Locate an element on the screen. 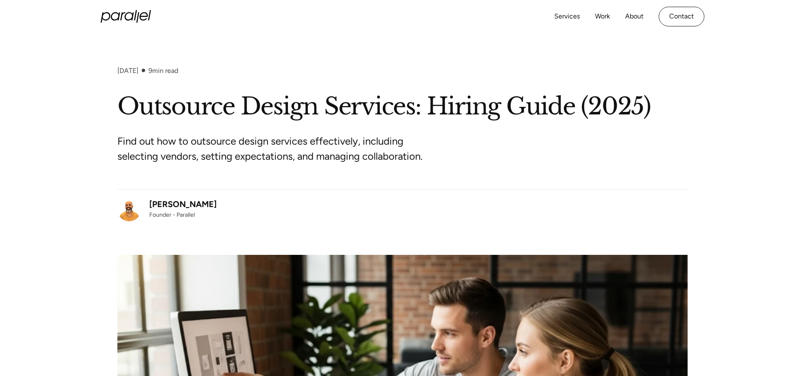 The height and width of the screenshot is (376, 805). h1: Outsource Design Services: Hiring Guide (2025) is located at coordinates (403, 107).